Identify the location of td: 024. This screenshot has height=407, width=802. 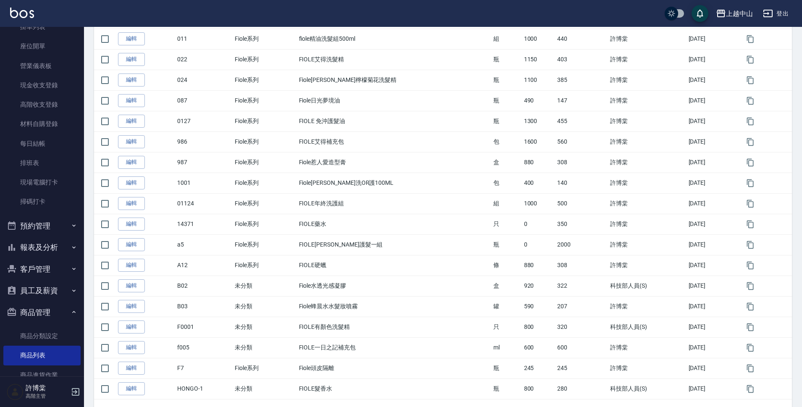
(204, 80).